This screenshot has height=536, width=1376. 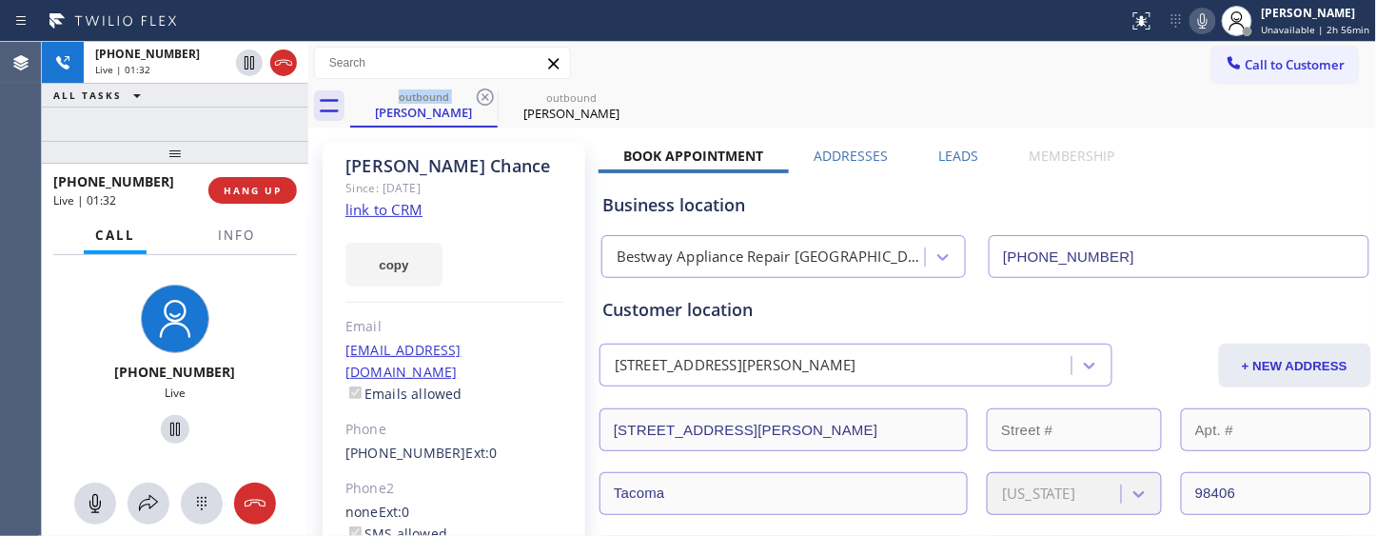 I want to click on div: Phone2, so click(x=454, y=488).